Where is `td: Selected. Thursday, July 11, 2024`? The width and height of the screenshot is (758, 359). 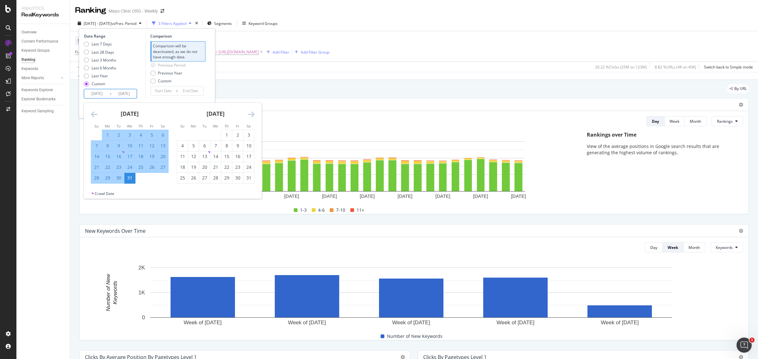
td: Selected. Thursday, July 11, 2024 is located at coordinates (140, 146).